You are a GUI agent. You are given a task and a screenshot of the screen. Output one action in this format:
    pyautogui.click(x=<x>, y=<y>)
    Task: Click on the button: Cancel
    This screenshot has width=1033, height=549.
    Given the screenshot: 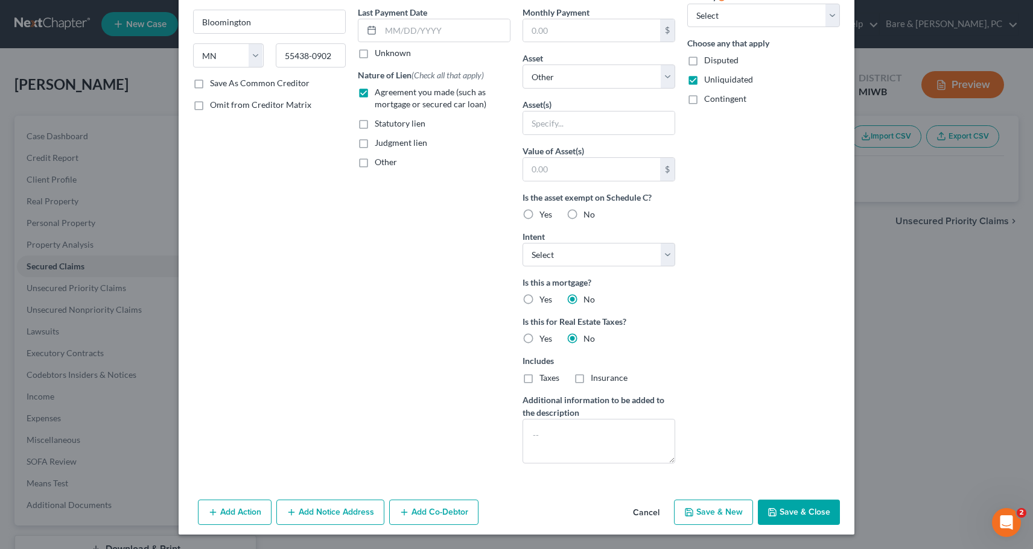 What is the action you would take?
    pyautogui.click(x=646, y=513)
    